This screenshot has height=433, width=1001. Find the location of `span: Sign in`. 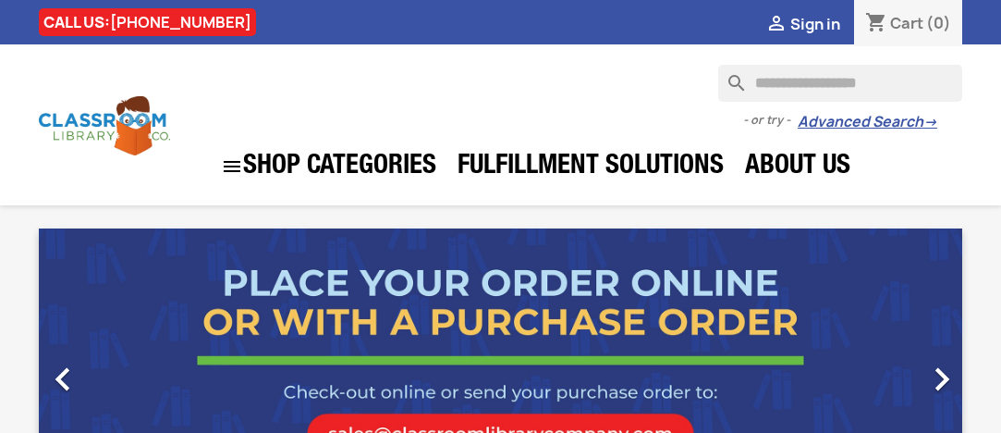

span: Sign in is located at coordinates (815, 24).